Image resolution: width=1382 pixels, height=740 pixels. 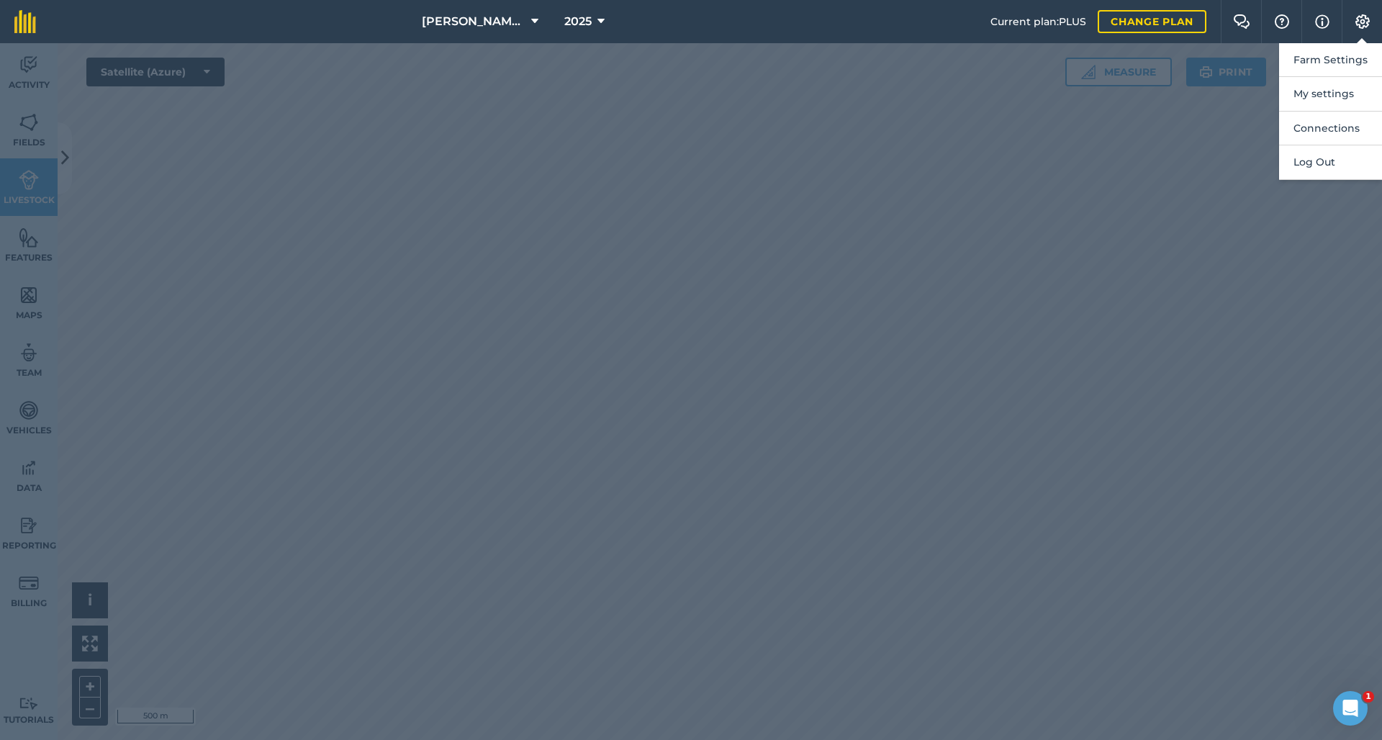 What do you see at coordinates (25, 22) in the screenshot?
I see `img: fieldmargin Logo` at bounding box center [25, 22].